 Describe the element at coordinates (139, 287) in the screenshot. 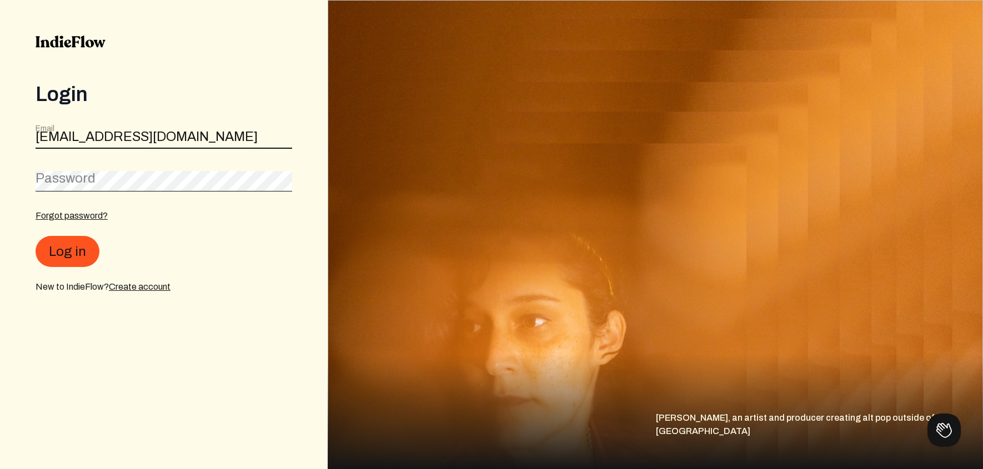

I see `a: Create account` at that location.